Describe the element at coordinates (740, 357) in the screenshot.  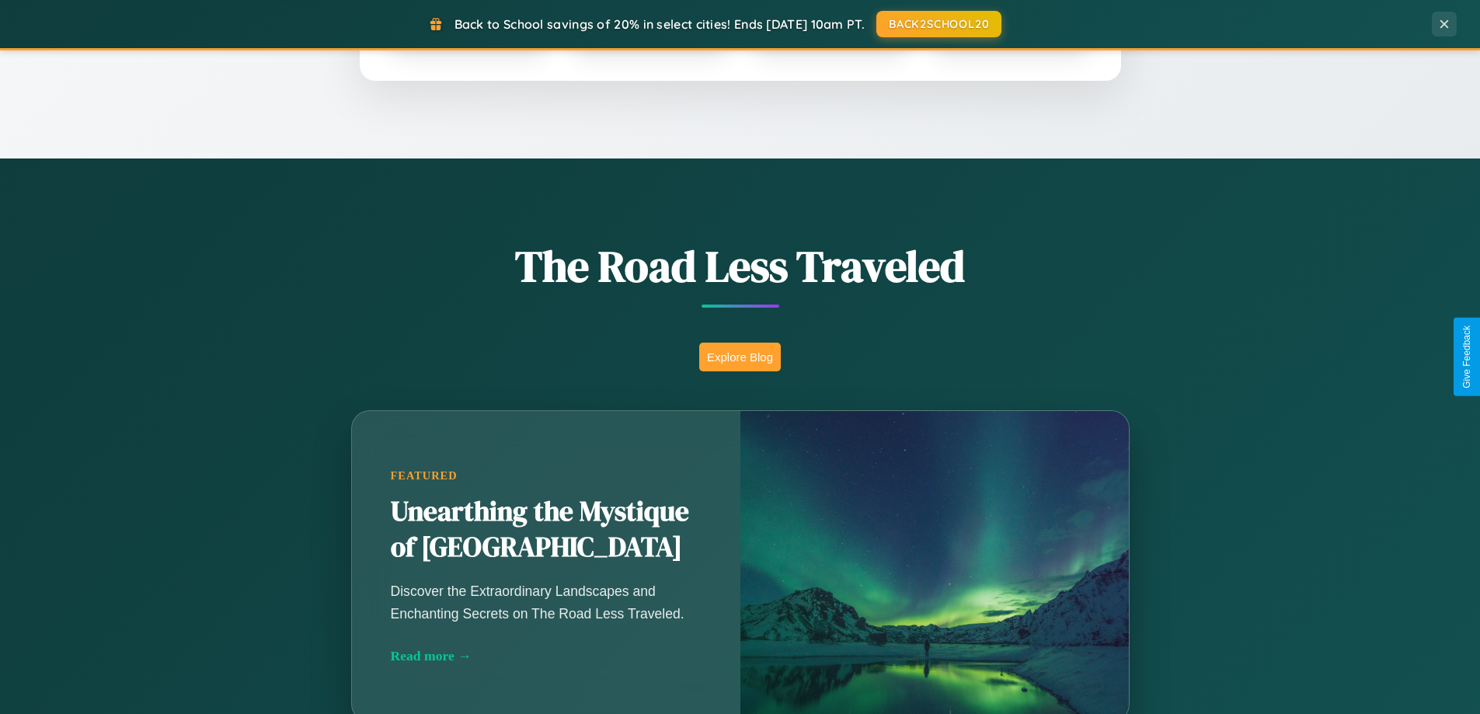
I see `button: Explore Blog` at that location.